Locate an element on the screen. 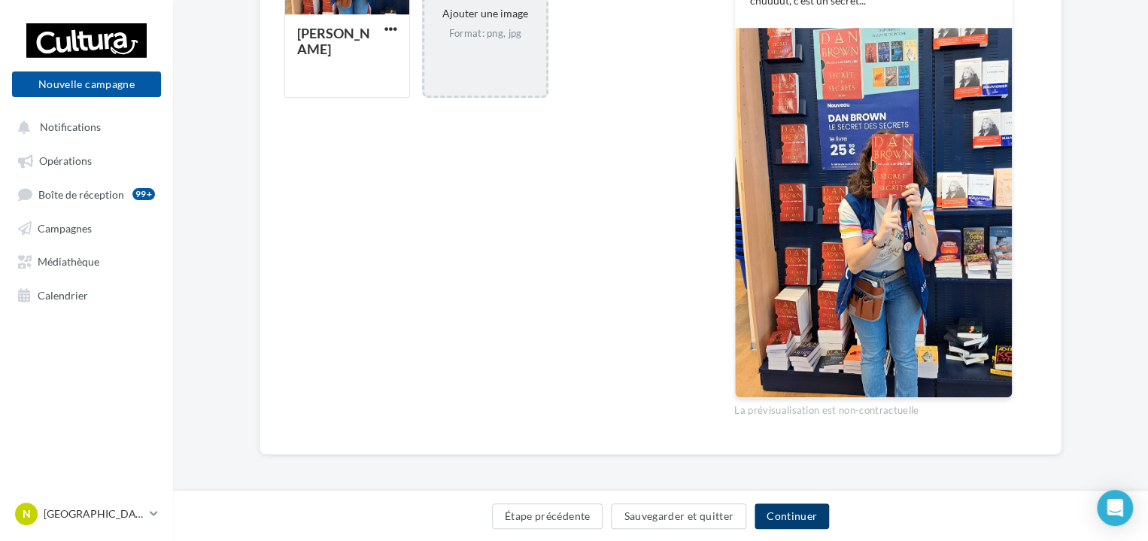 Image resolution: width=1148 pixels, height=541 pixels. button: Nouvelle campagne is located at coordinates (86, 84).